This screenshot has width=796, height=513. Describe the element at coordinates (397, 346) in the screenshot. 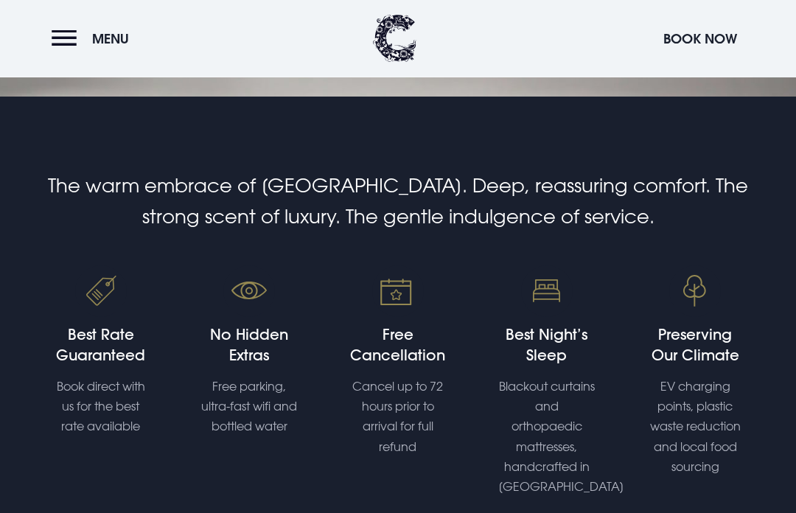

I see `h4: Free Cancellation` at that location.